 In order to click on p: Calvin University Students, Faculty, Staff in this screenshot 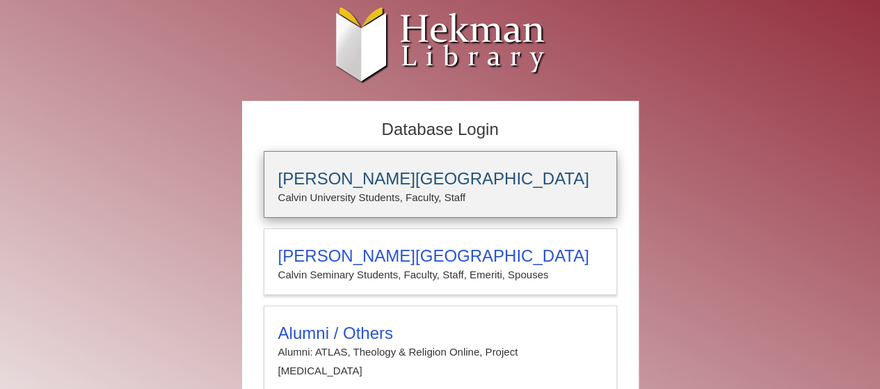, I will do `click(440, 198)`.